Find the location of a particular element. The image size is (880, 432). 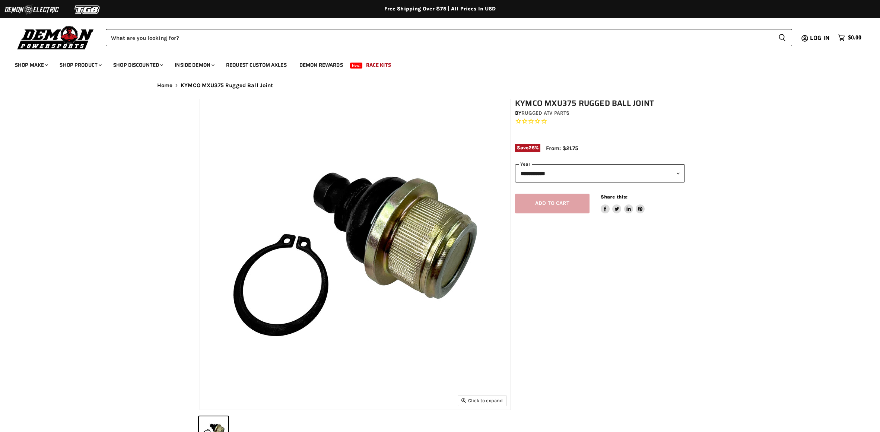

a: $0.00 is located at coordinates (849, 38).